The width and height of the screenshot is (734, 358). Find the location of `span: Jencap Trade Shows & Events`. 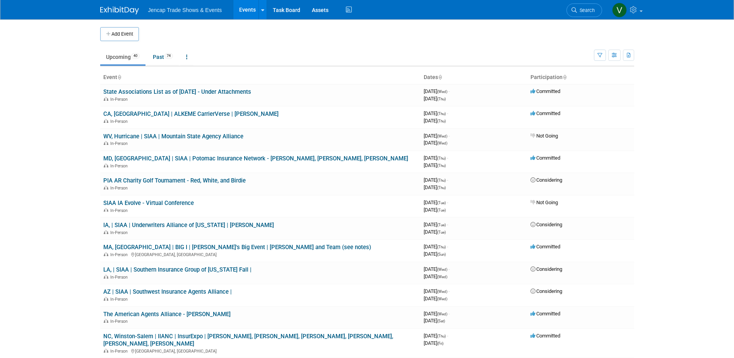

span: Jencap Trade Shows & Events is located at coordinates (185, 10).